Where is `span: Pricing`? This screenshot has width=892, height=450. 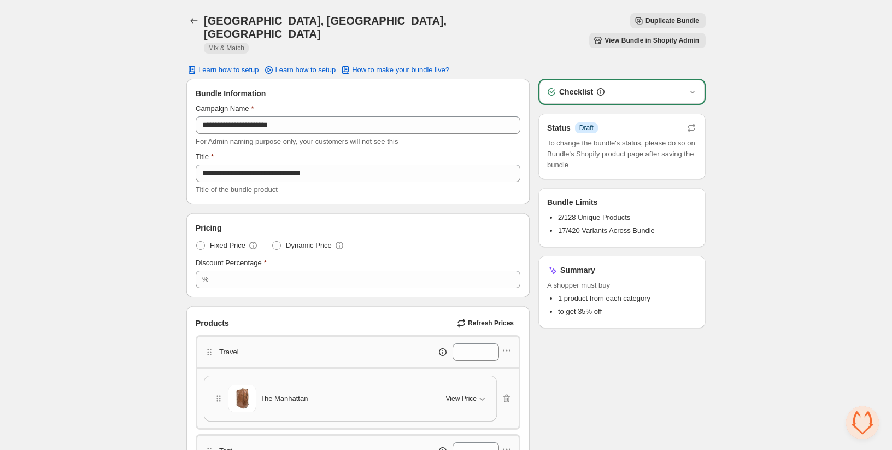 span: Pricing is located at coordinates (208, 228).